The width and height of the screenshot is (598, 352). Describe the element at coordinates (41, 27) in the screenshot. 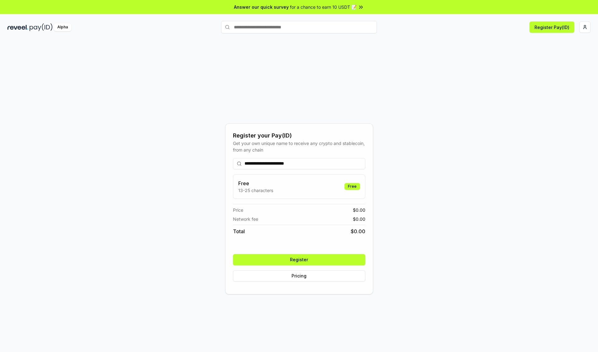

I see `img: pay_id` at that location.